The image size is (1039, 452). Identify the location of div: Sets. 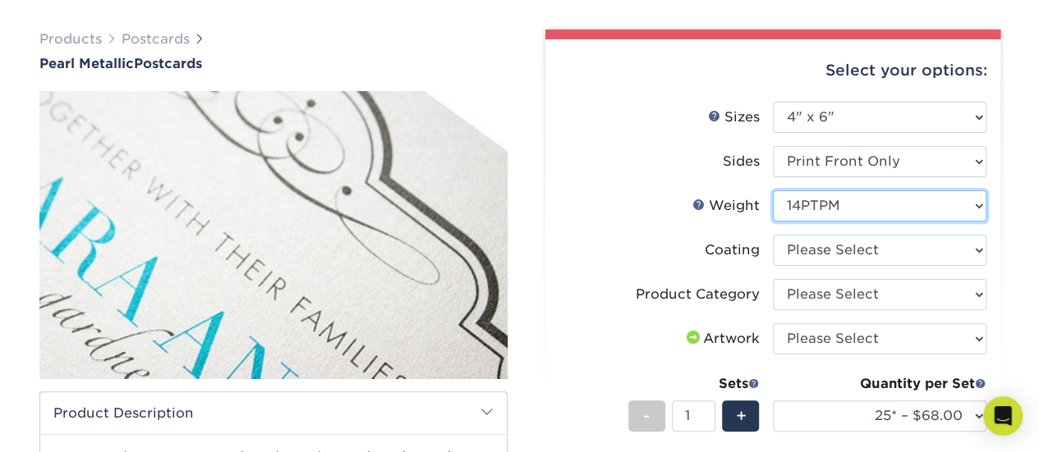
(694, 384).